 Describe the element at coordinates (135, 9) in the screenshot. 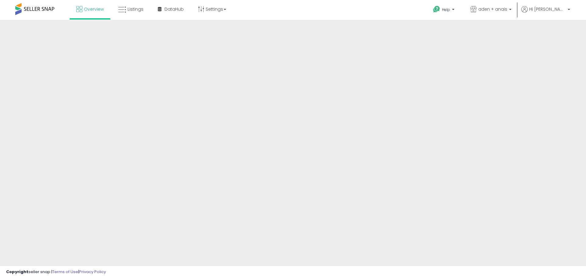

I see `span: Listings` at that location.